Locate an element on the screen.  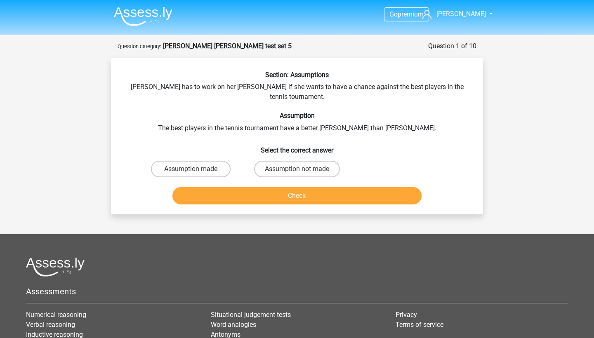
img: Assessly is located at coordinates (143, 16).